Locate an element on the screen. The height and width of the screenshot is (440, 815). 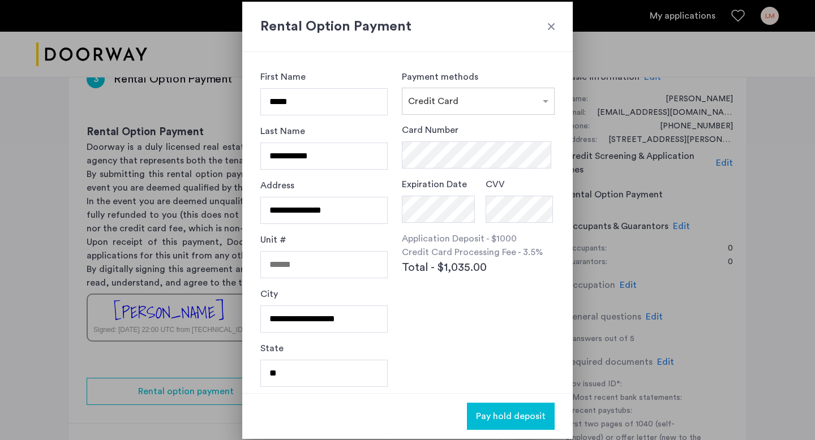
label: Payment methods is located at coordinates (440, 77).